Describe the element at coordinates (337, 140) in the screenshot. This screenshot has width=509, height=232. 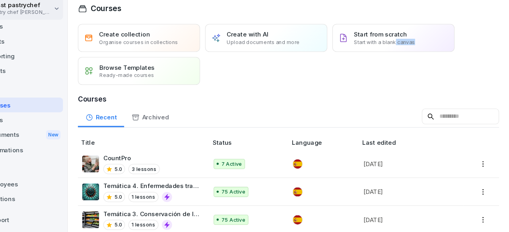
I see `p: Language` at that location.